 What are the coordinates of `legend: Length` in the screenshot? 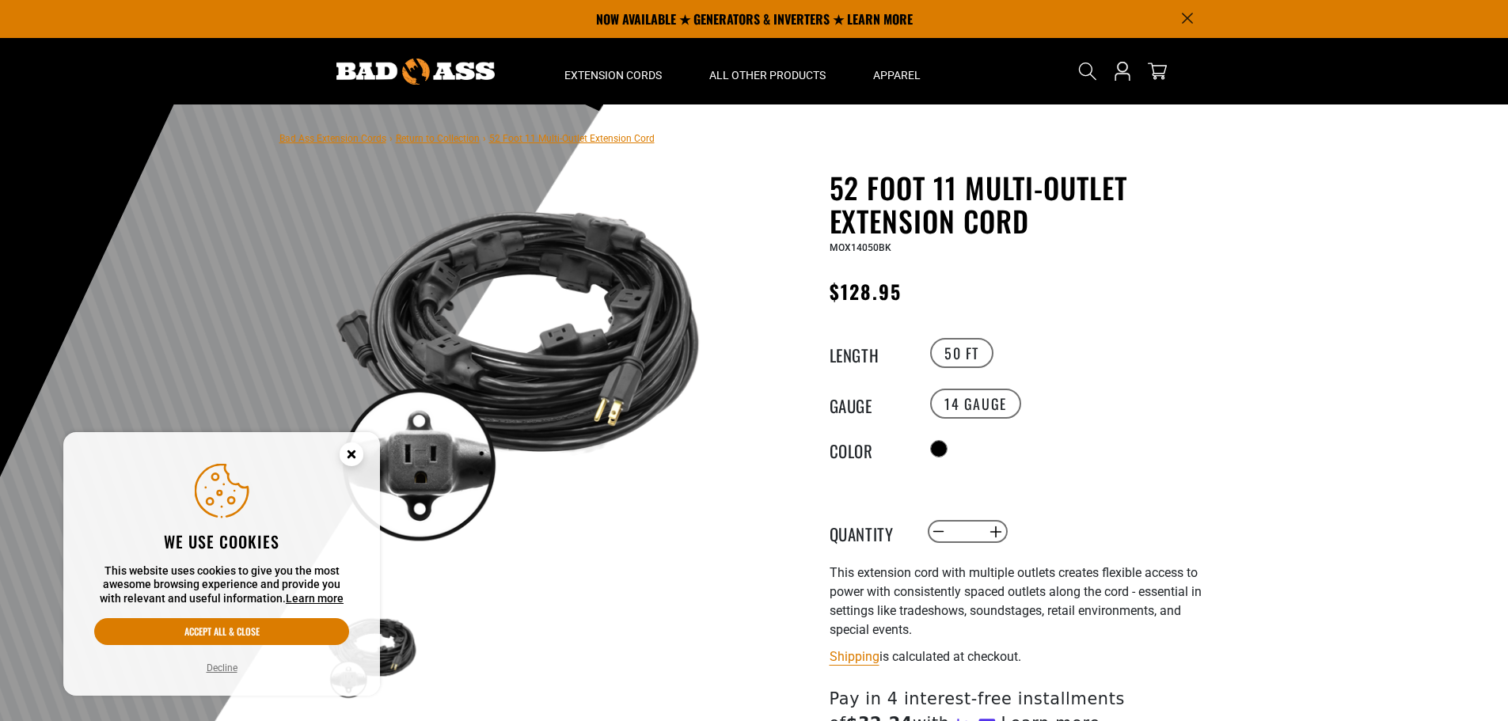 It's located at (869, 353).